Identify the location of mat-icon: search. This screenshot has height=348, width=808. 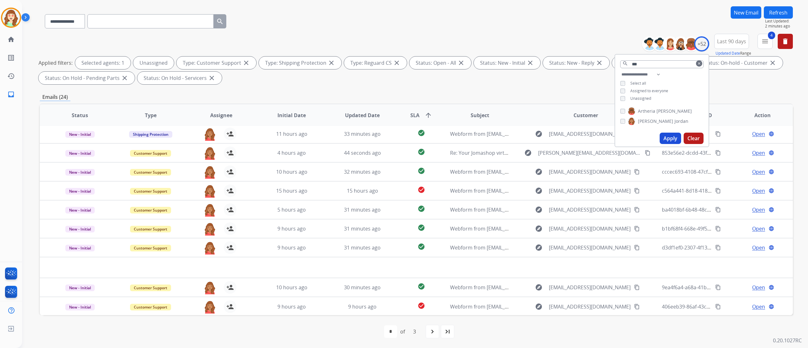
(220, 21).